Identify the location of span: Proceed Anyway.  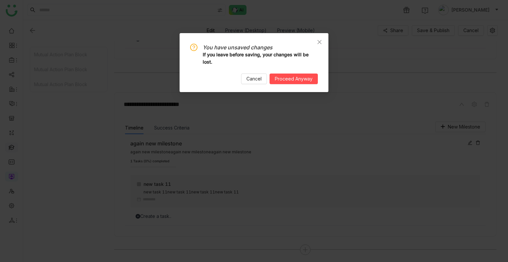
(294, 79).